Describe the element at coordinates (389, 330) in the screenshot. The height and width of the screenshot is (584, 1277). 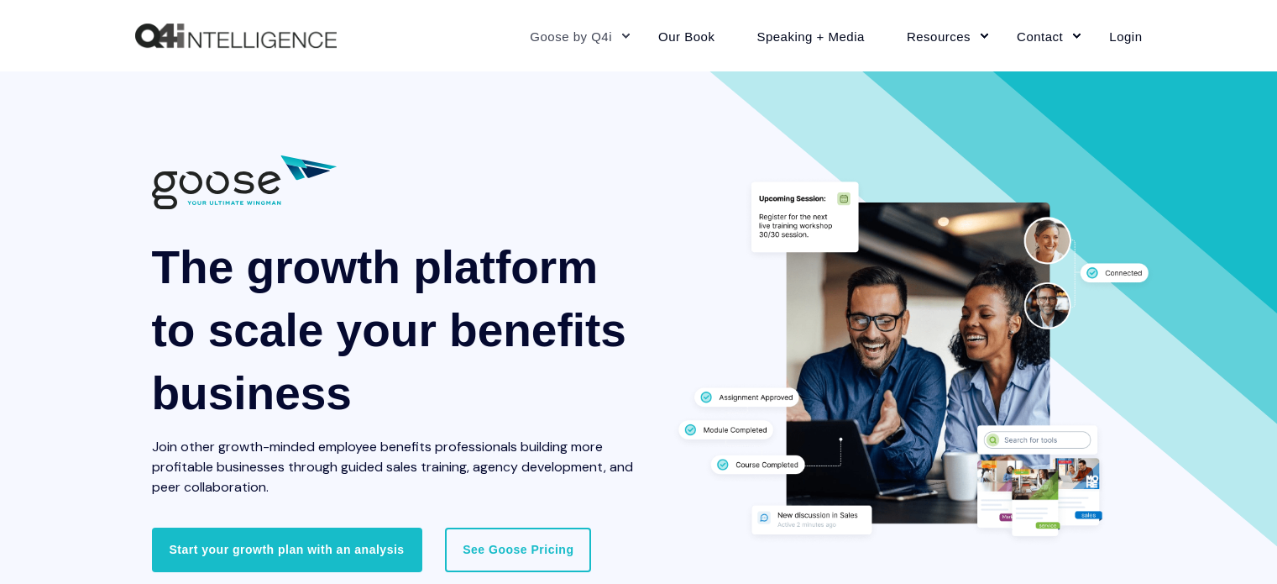
I see `span: The growth platform to scale your benefits business` at that location.